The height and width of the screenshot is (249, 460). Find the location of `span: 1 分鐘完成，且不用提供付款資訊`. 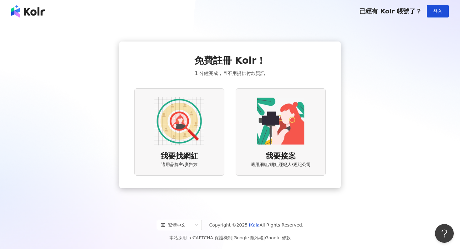

span: 1 分鐘完成，且不用提供付款資訊 is located at coordinates (230, 73).